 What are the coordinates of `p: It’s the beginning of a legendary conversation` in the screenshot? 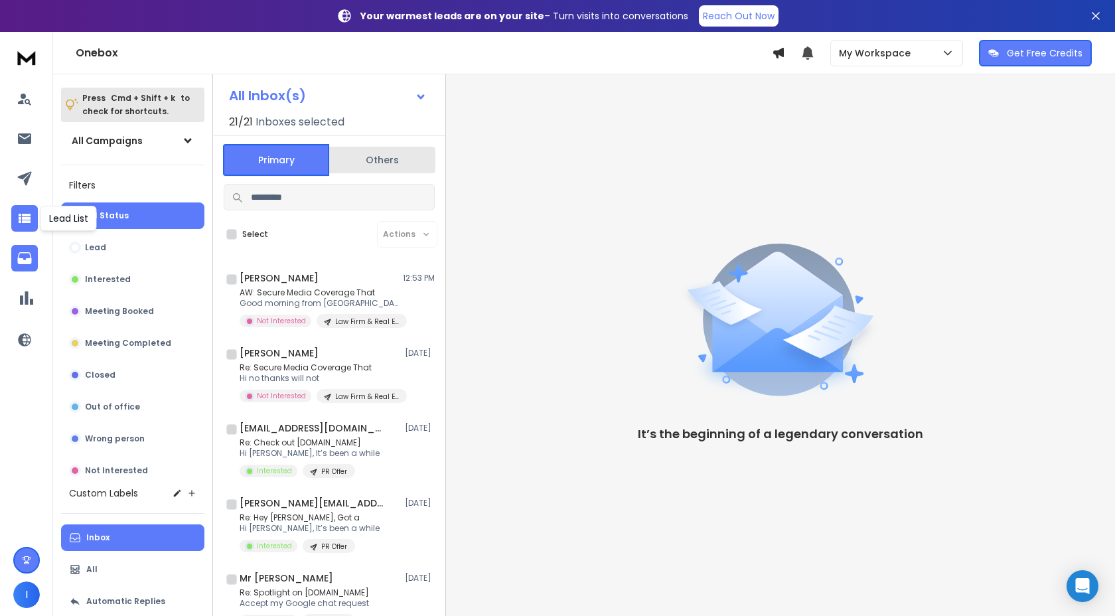 It's located at (780, 434).